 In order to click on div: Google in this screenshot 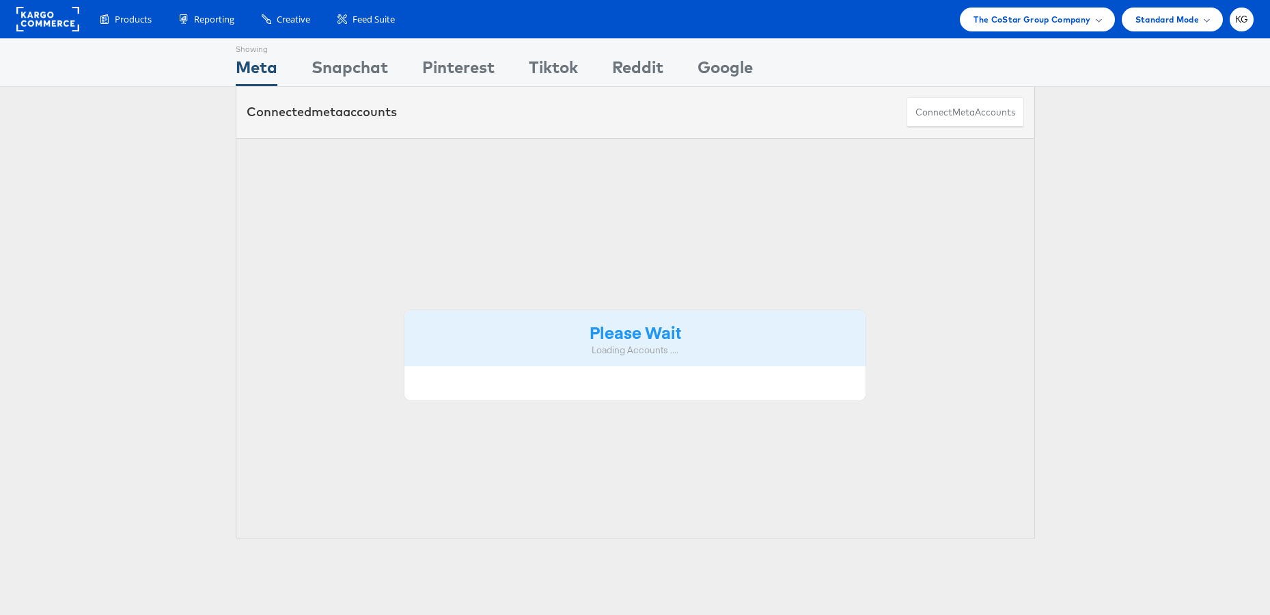, I will do `click(725, 70)`.